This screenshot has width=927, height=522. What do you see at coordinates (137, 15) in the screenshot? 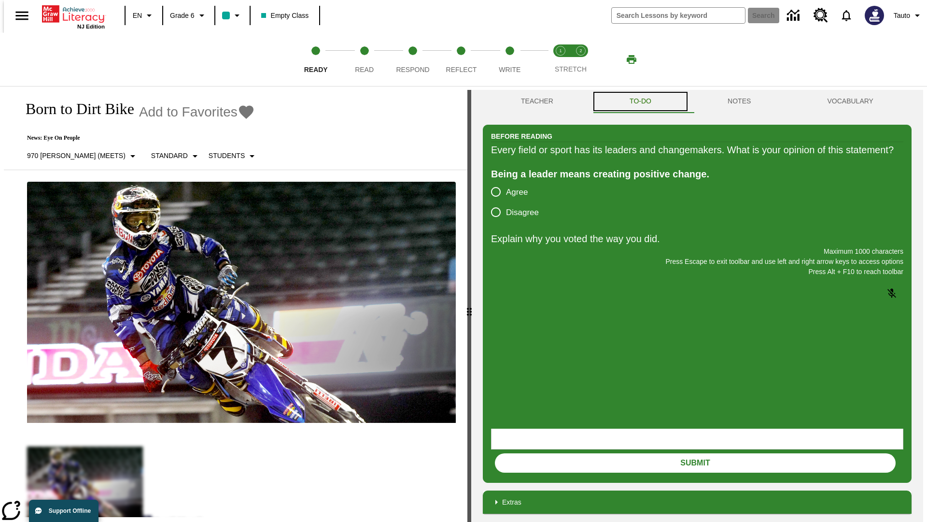
I see `span: EN` at bounding box center [137, 15].